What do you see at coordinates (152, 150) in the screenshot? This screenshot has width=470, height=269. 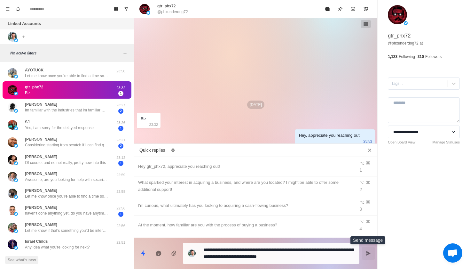 I see `p: Quick replies` at bounding box center [152, 150].